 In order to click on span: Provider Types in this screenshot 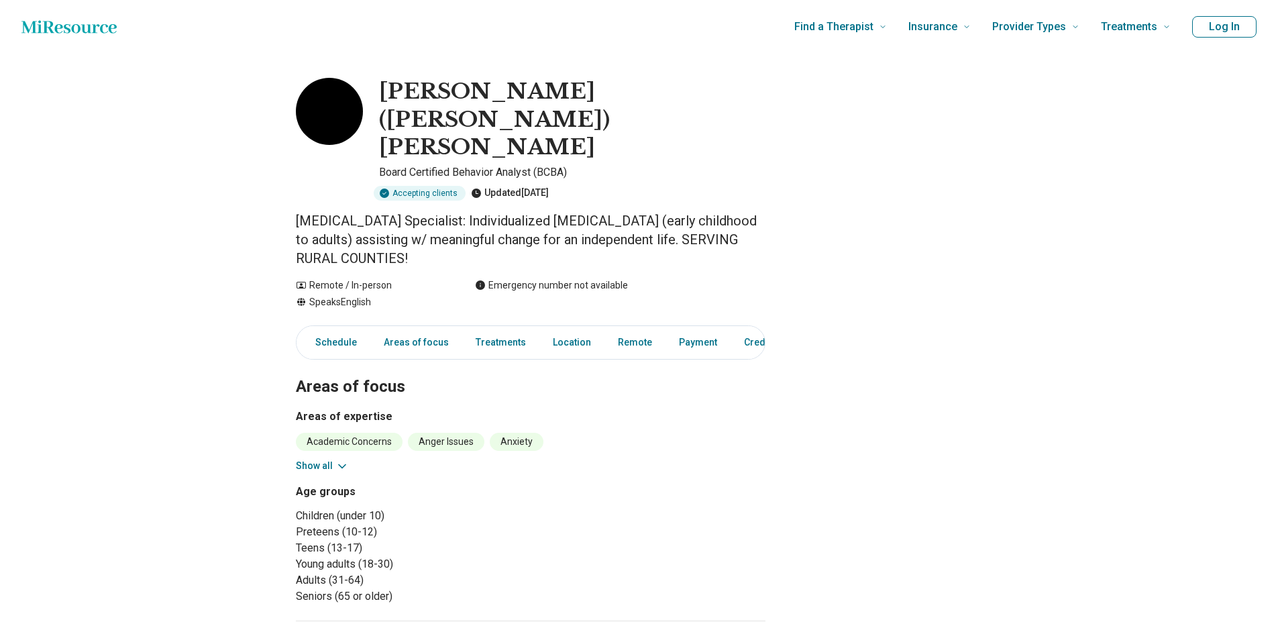, I will do `click(1029, 27)`.